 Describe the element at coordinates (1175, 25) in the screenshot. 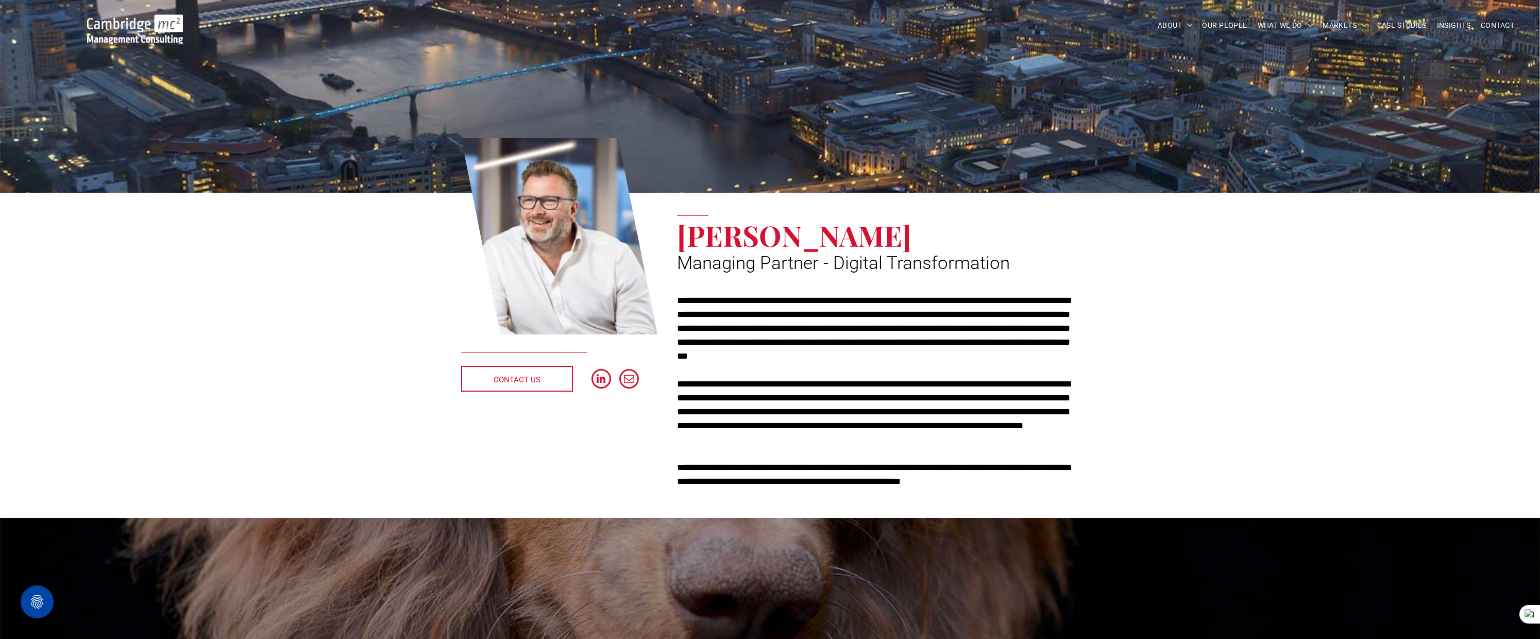

I see `a: ABOUT` at that location.